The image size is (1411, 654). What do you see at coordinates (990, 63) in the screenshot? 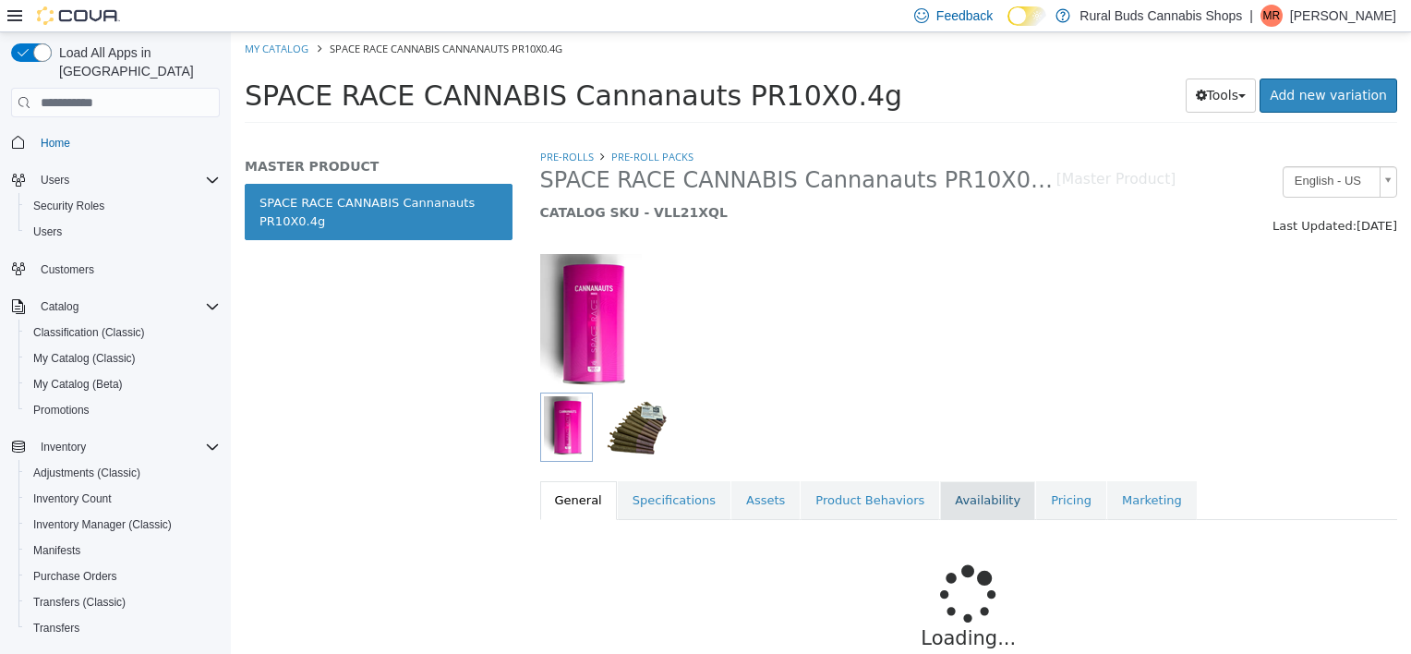
I see `button: Tools` at bounding box center [990, 63].